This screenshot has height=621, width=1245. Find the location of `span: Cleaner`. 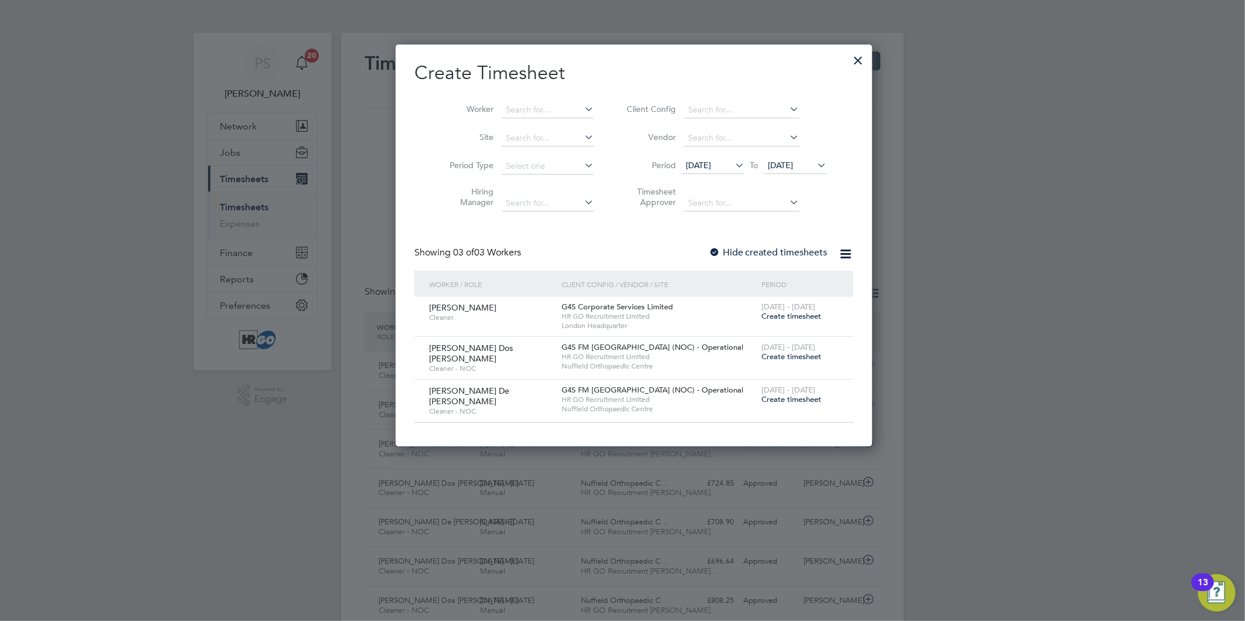

span: Cleaner is located at coordinates (491, 318).